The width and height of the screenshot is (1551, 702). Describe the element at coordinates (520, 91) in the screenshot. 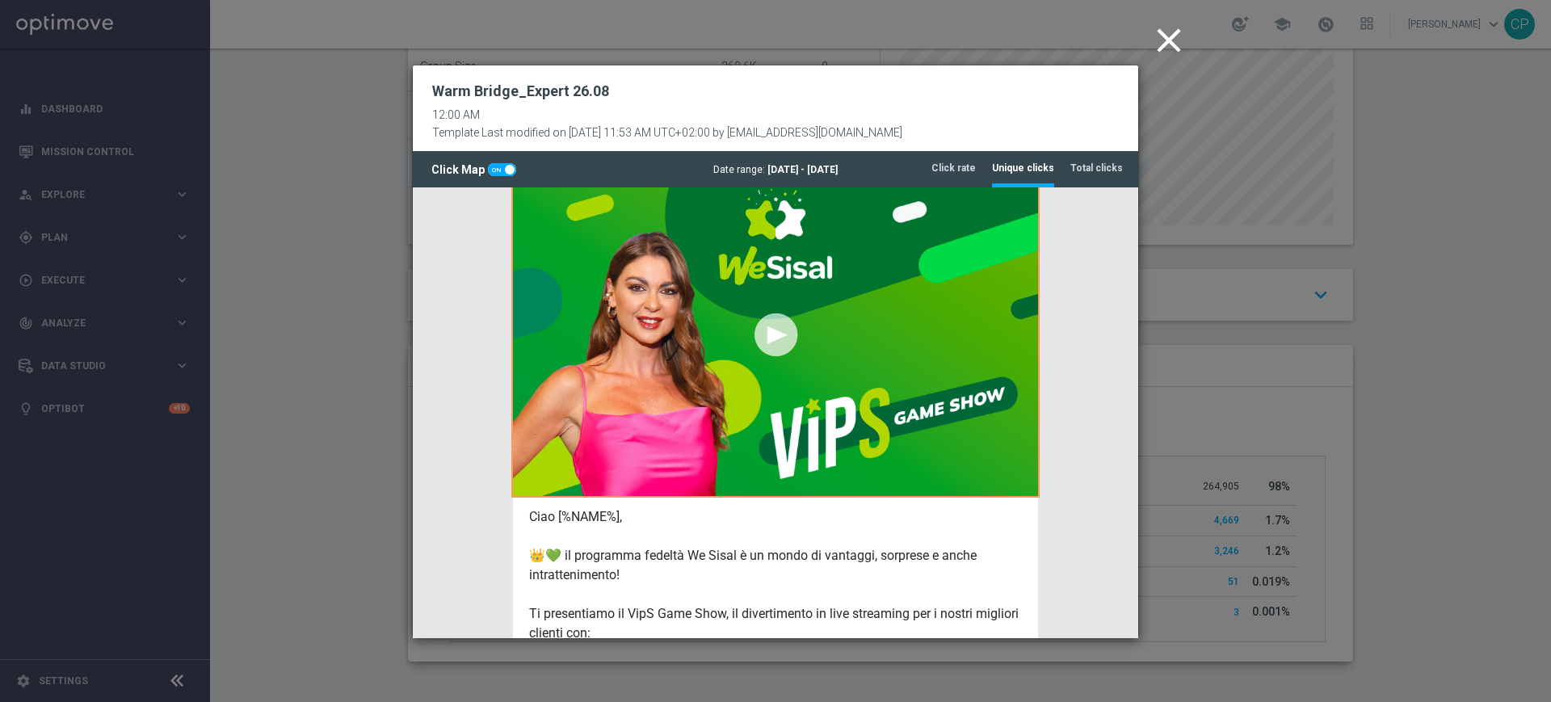

I see `h2: Warm Bridge_Expert 26.08` at that location.